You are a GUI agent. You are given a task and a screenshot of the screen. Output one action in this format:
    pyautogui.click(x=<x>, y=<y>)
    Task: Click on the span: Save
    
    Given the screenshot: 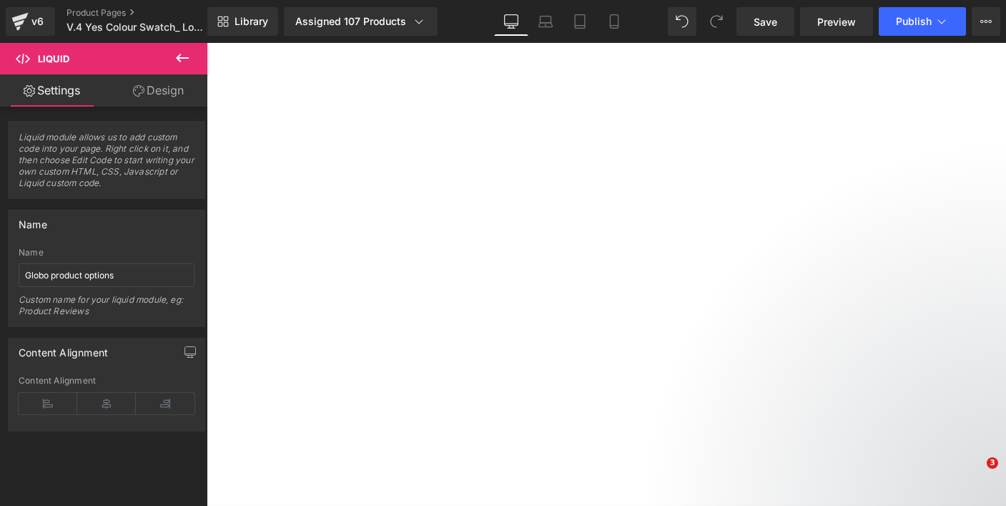 What is the action you would take?
    pyautogui.click(x=765, y=21)
    